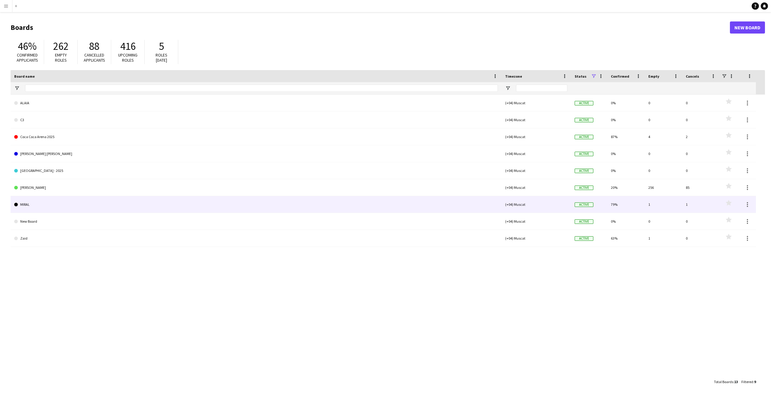 This screenshot has height=397, width=771. Describe the element at coordinates (27, 57) in the screenshot. I see `span: Confirmed applicants` at that location.